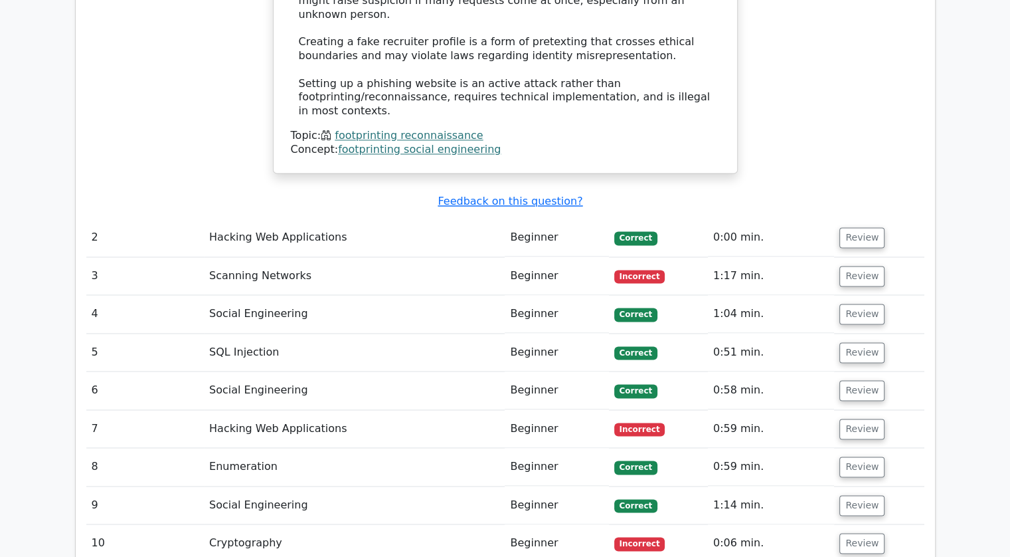  What do you see at coordinates (145, 313) in the screenshot?
I see `td: 4` at bounding box center [145, 313].